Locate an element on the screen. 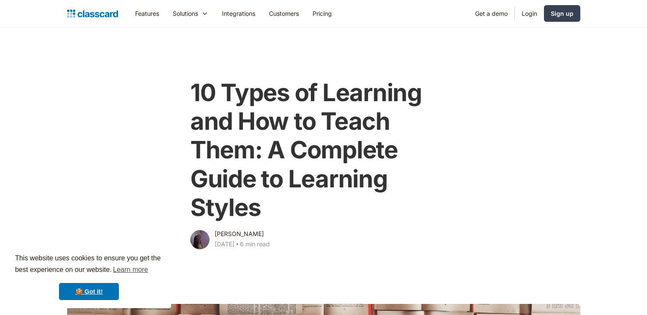 This screenshot has height=315, width=647. a: Features is located at coordinates (147, 13).